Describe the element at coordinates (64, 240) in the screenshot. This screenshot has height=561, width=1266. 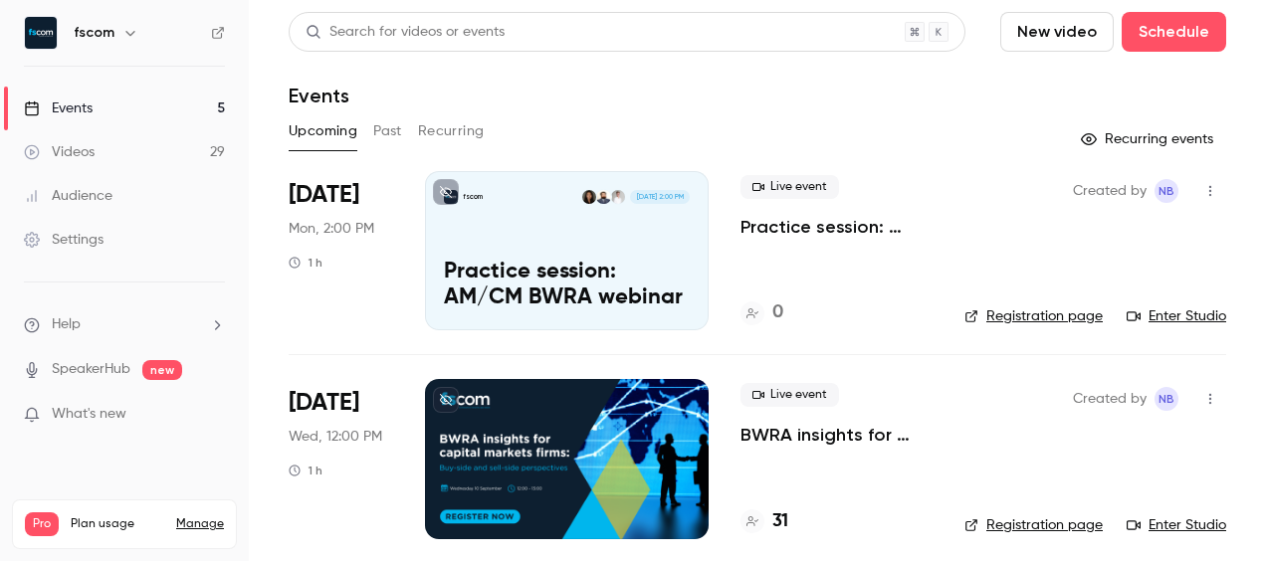
I see `div: Settings` at that location.